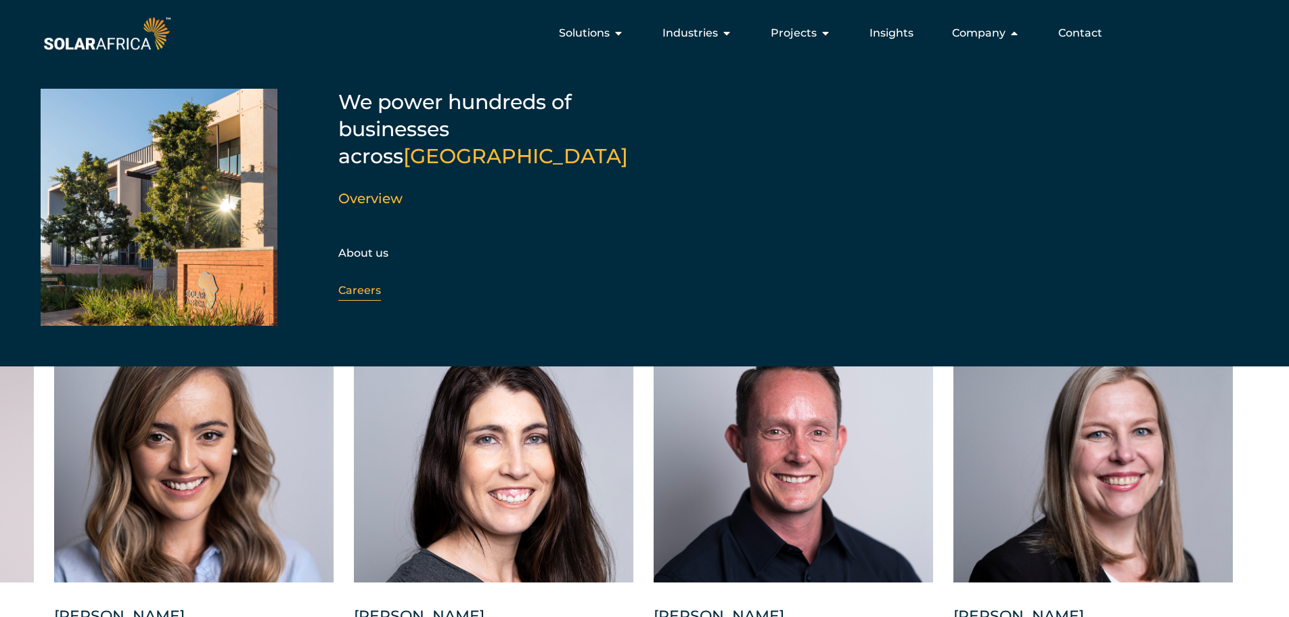 Image resolution: width=1289 pixels, height=617 pixels. Describe the element at coordinates (363, 252) in the screenshot. I see `a: About us` at that location.